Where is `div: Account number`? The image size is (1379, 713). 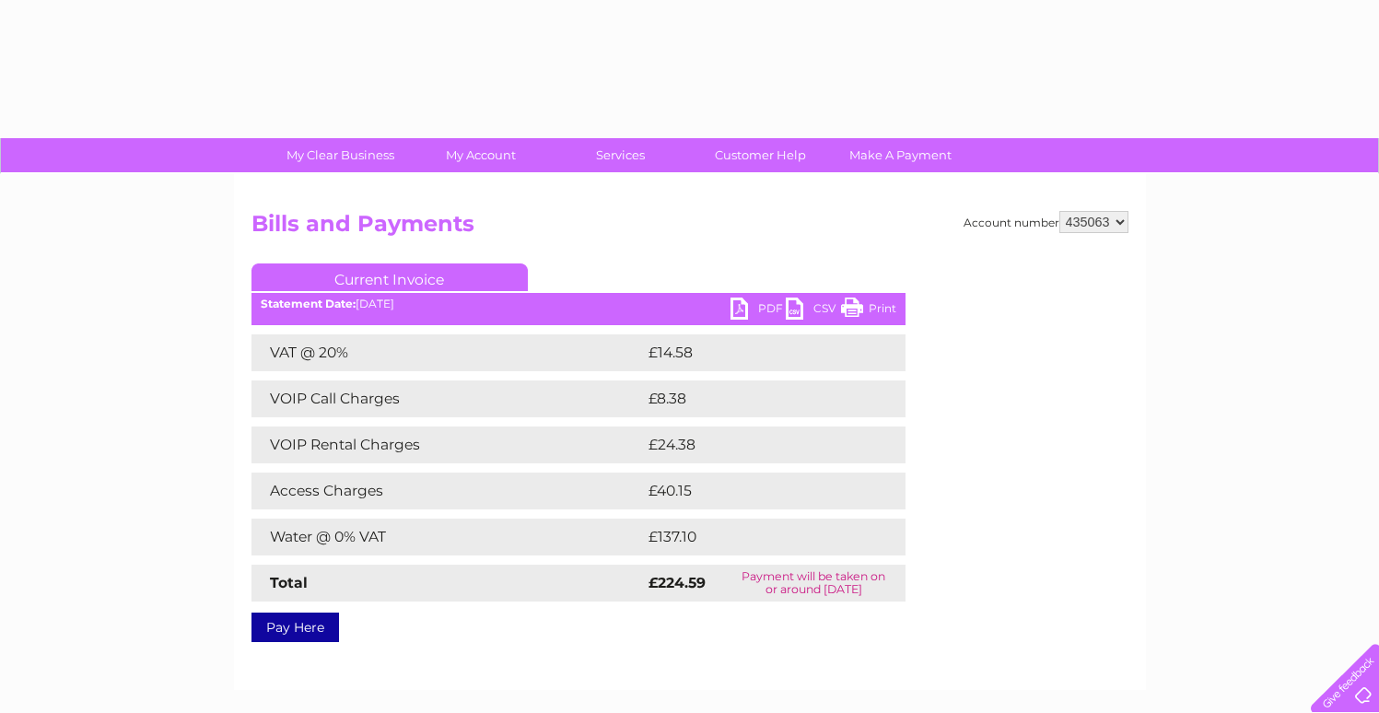 div: Account number is located at coordinates (1045, 222).